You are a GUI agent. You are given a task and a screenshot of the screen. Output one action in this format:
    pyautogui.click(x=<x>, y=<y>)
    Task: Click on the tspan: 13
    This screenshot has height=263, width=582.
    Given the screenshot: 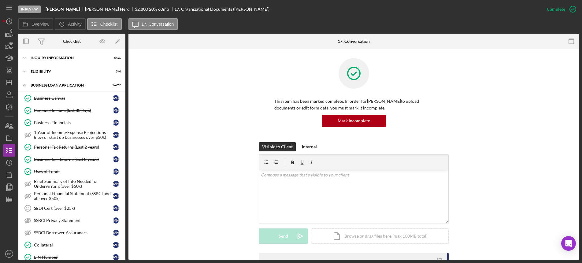 What is the action you would take?
    pyautogui.click(x=28, y=208)
    